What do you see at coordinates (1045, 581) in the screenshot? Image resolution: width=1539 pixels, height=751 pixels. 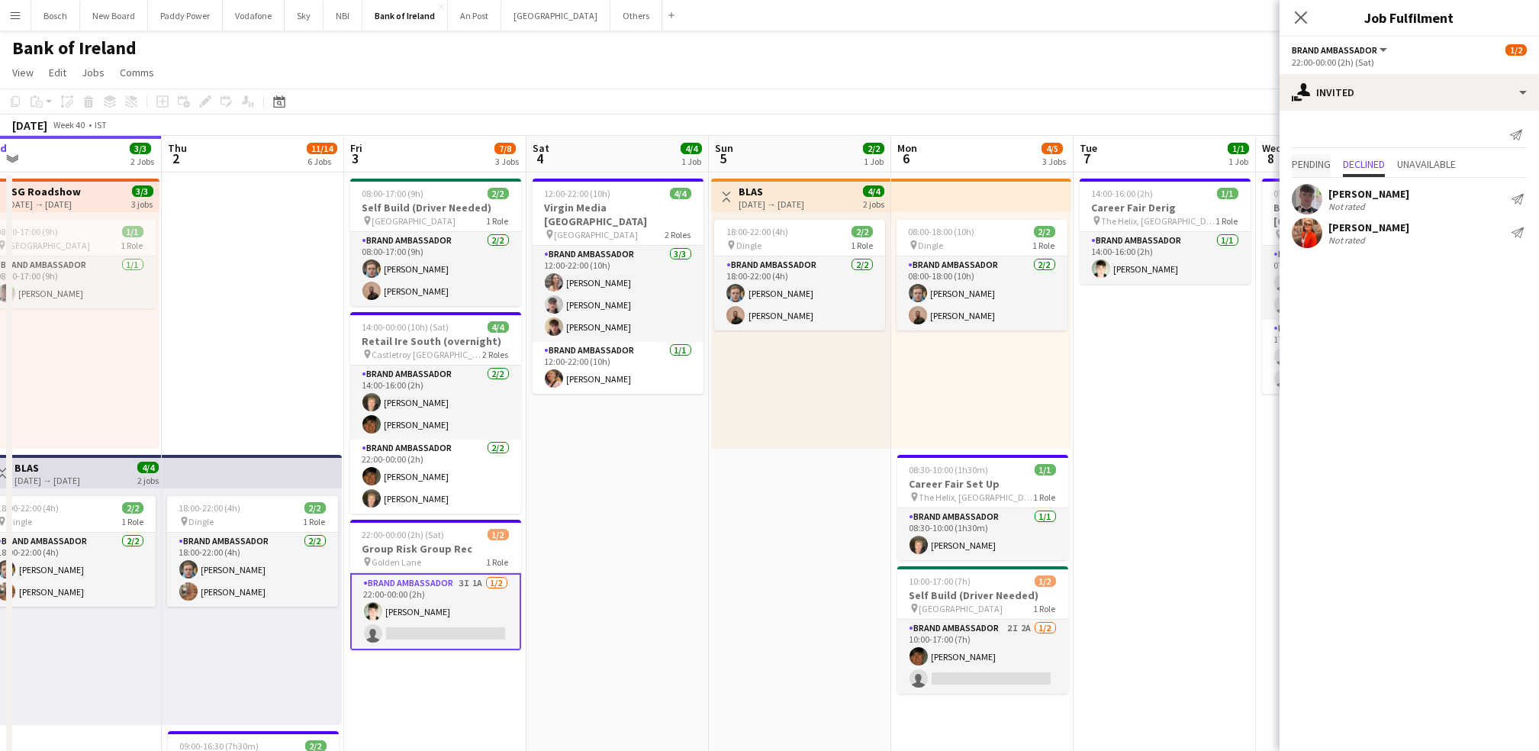 I see `span: 1/2` at bounding box center [1045, 581].